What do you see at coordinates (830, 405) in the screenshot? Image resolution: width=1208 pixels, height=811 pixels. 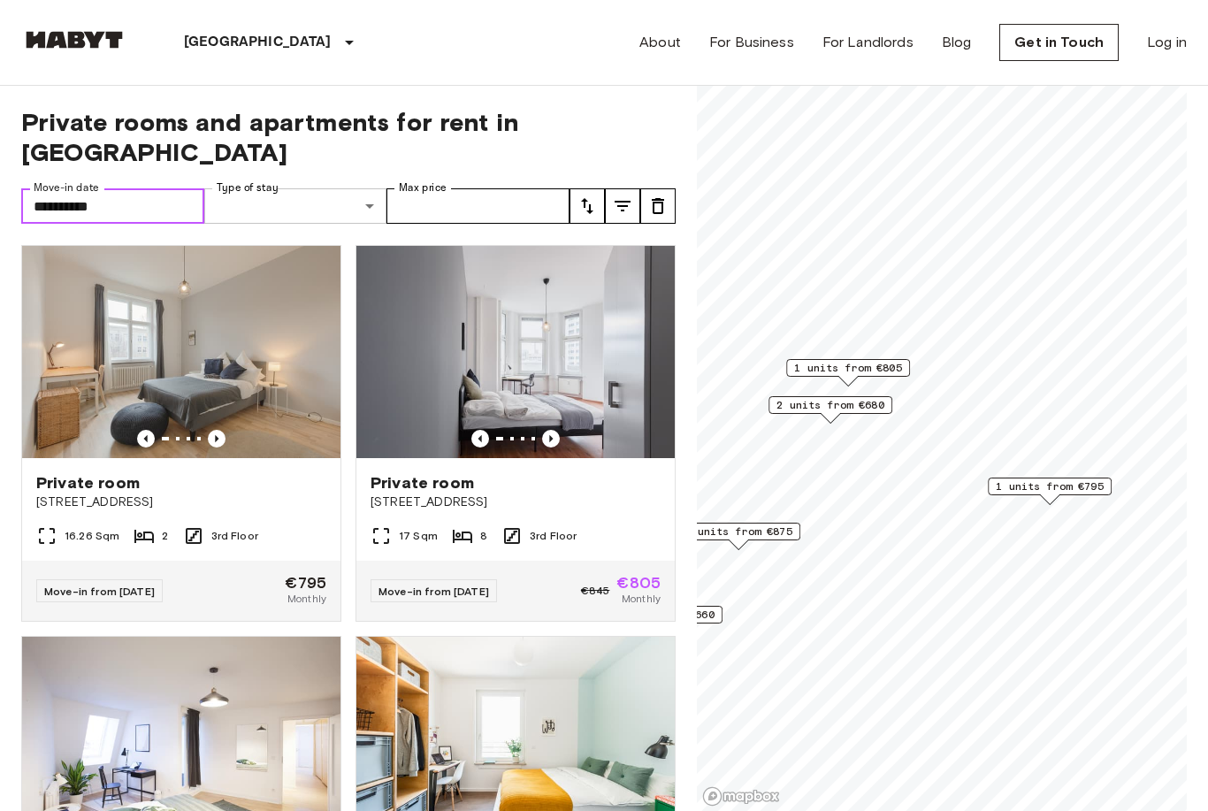 I see `span: 2 units from €680` at bounding box center [830, 405].